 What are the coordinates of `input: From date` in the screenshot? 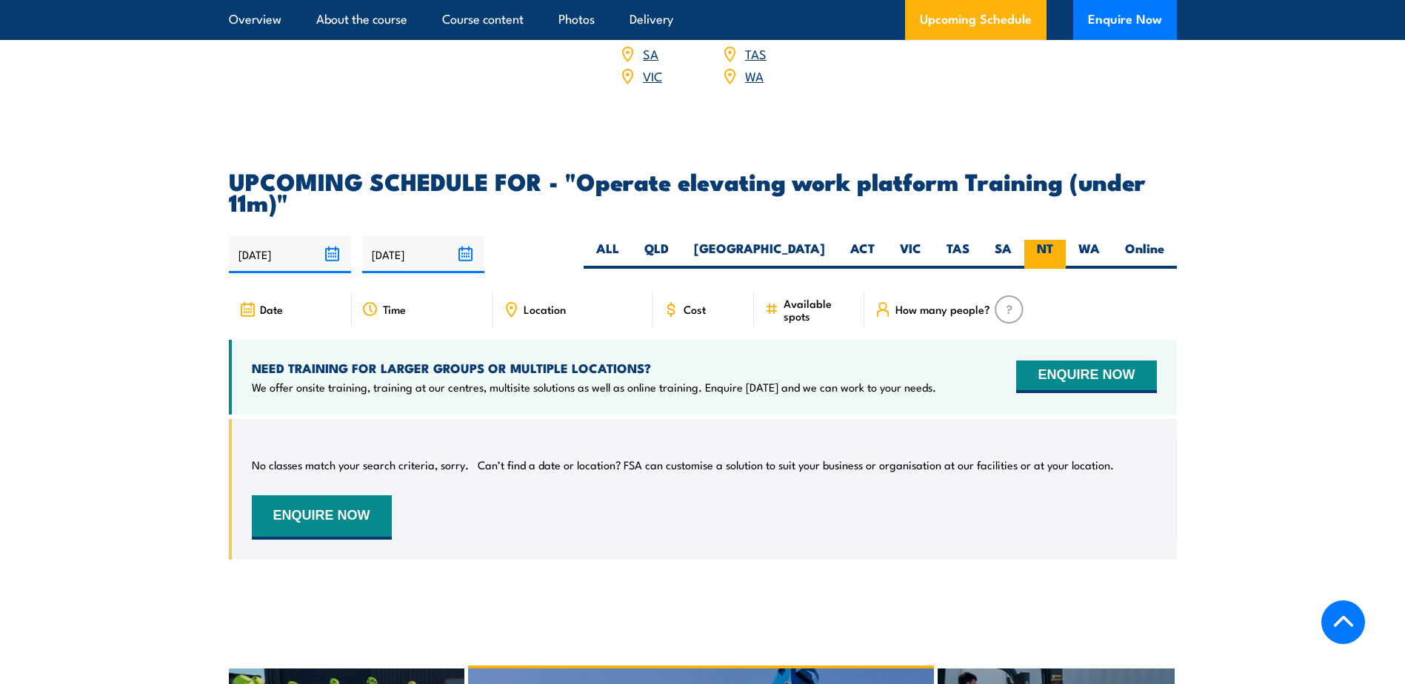 It's located at (290, 254).